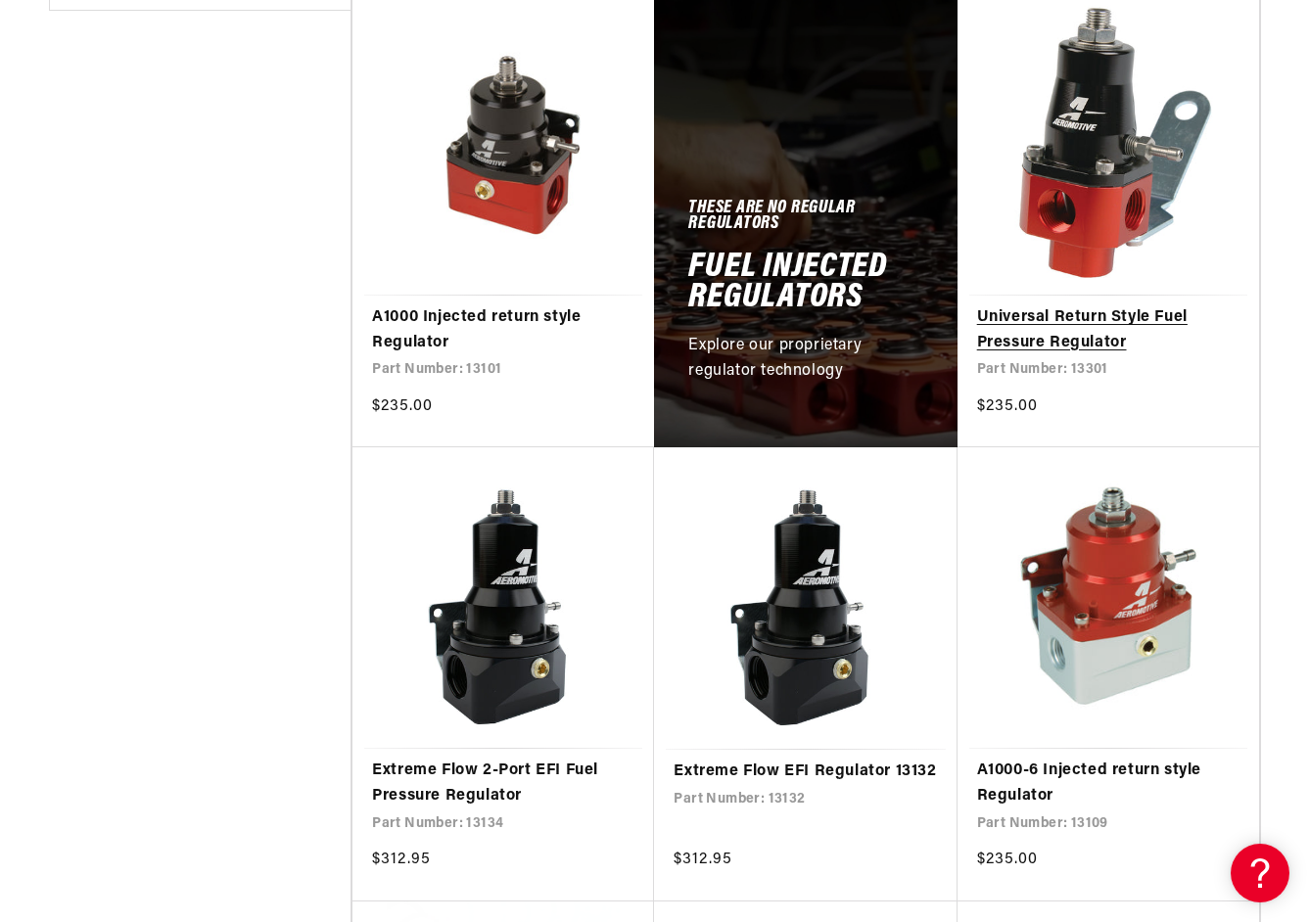 This screenshot has width=1309, height=922. What do you see at coordinates (805, 358) in the screenshot?
I see `p: Explore our proprietary regulator technology` at bounding box center [805, 358].